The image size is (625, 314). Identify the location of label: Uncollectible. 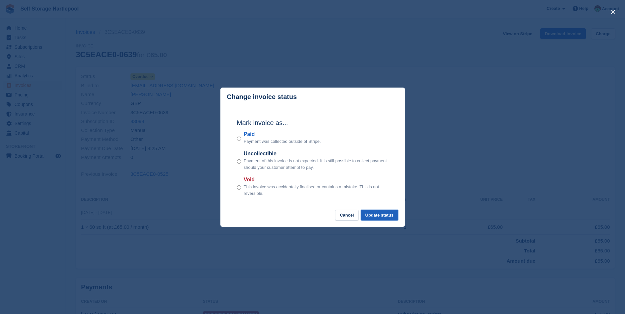
(316, 154).